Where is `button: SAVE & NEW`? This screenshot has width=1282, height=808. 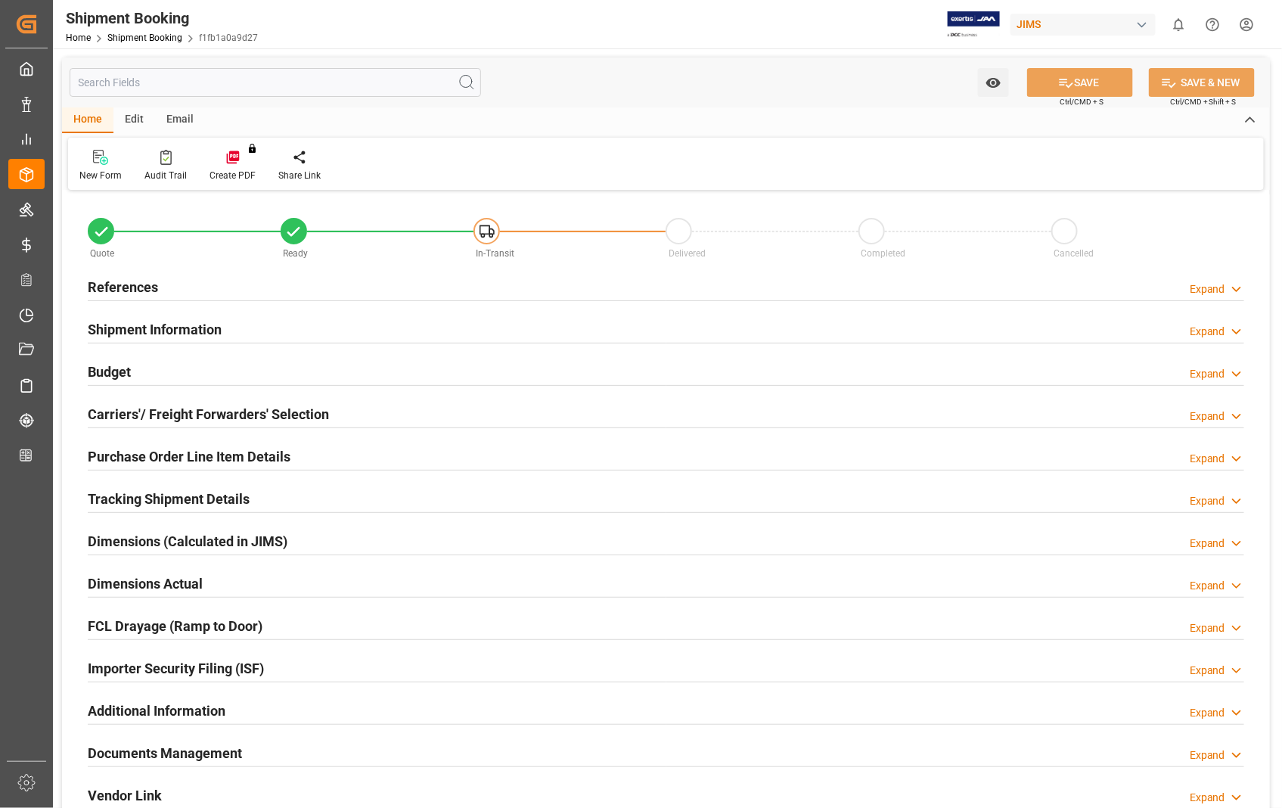 button: SAVE & NEW is located at coordinates (1202, 82).